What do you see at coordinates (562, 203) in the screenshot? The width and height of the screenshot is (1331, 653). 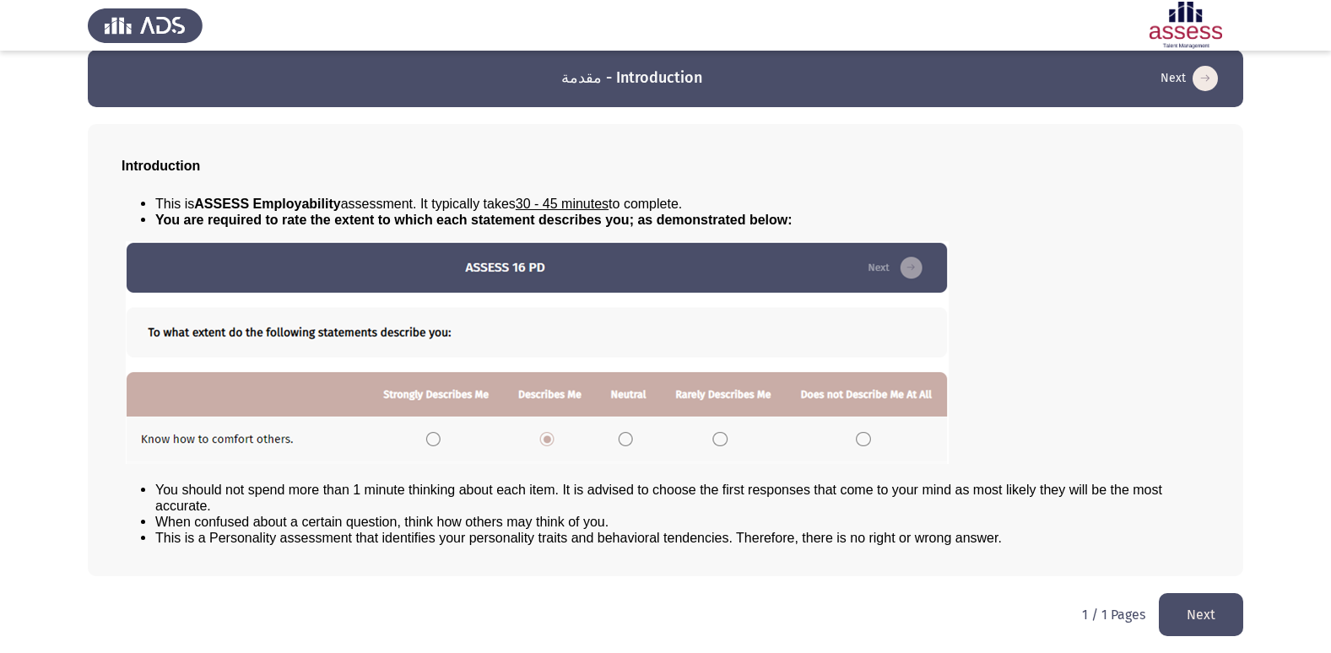 I see `u: 30 - 45 minutes` at bounding box center [562, 203].